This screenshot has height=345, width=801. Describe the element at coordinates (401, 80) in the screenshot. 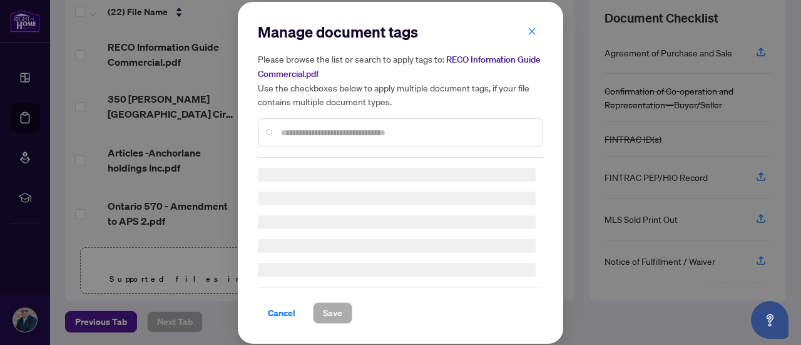

I see `h5: Please browse the list or search to apply tags to: Use the checkboxes below to apply multiple doc...` at that location.